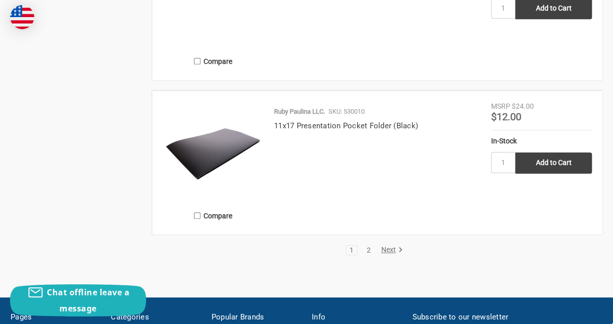 This screenshot has height=324, width=613. What do you see at coordinates (156, 317) in the screenshot?
I see `h5: Categories` at bounding box center [156, 317].